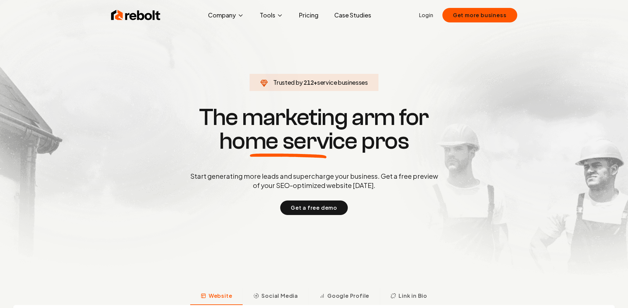 The height and width of the screenshot is (308, 628). What do you see at coordinates (314, 208) in the screenshot?
I see `button: Get a free demo` at bounding box center [314, 208].